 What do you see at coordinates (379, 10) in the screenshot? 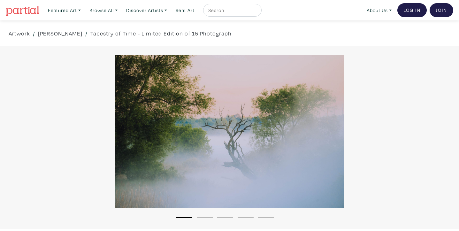
I see `a: About Us` at bounding box center [379, 10].